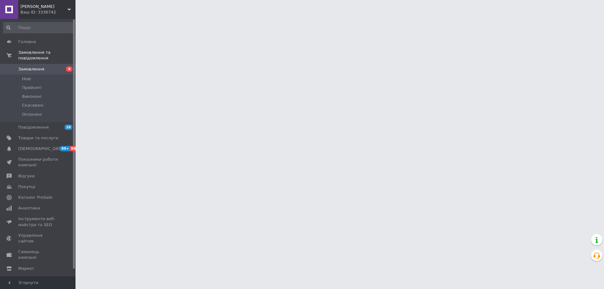 The image size is (604, 289). What do you see at coordinates (38, 222) in the screenshot?
I see `span: Інструменти веб-майстра та SEO` at bounding box center [38, 222].